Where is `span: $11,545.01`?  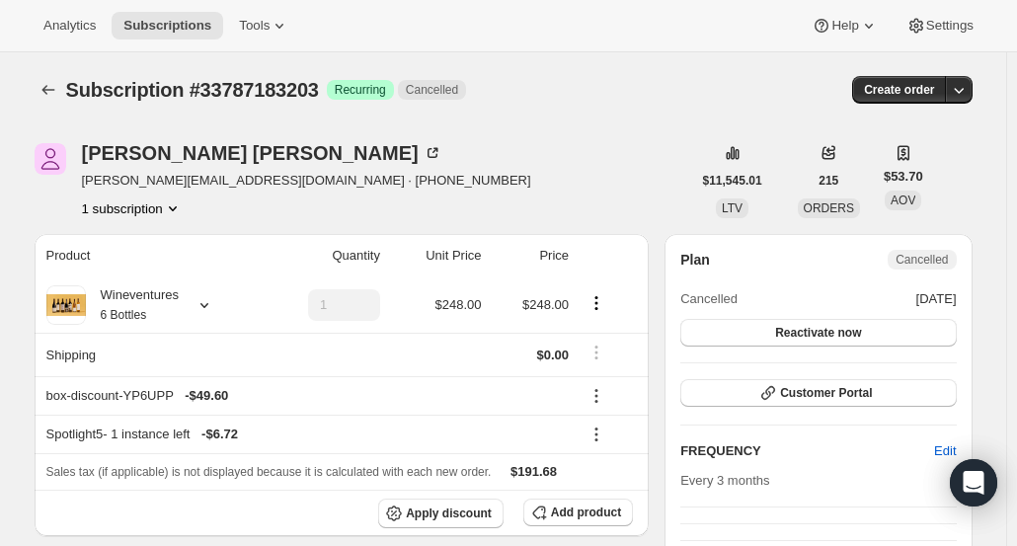
span: $11,545.01 is located at coordinates (733, 181).